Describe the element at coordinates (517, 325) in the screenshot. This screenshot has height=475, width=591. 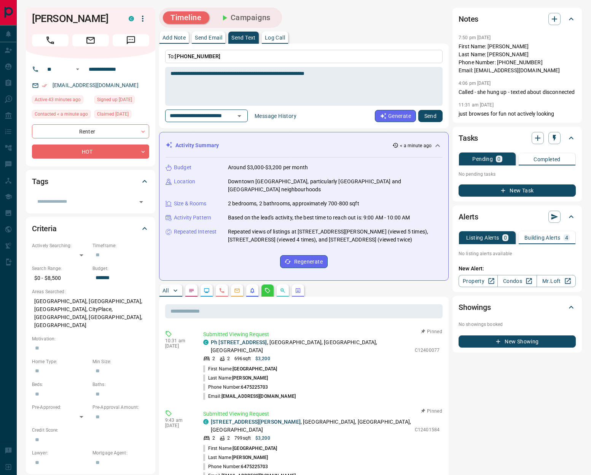
I see `p: No showings booked` at that location.